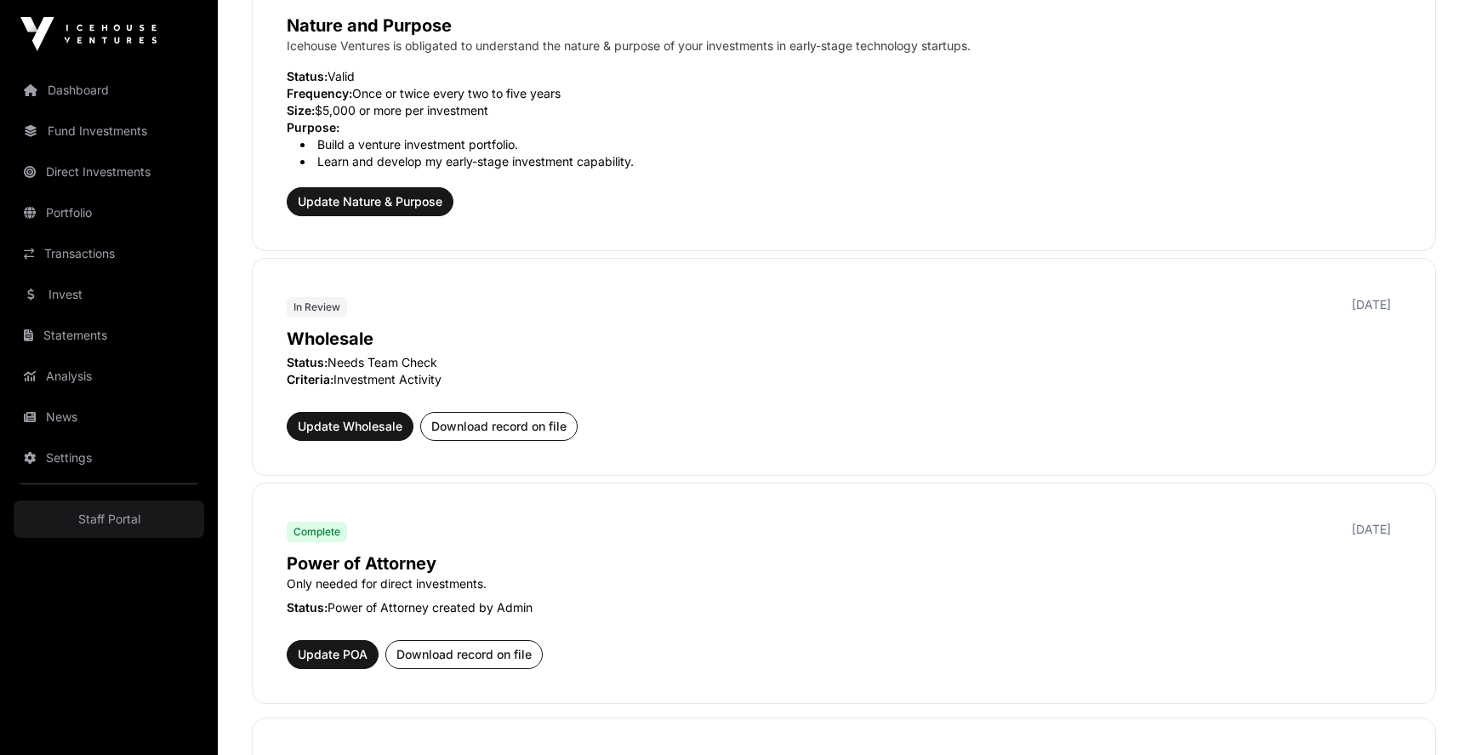  Describe the element at coordinates (851, 162) in the screenshot. I see `li: Learn and develop my early-stage investment capability.` at that location.